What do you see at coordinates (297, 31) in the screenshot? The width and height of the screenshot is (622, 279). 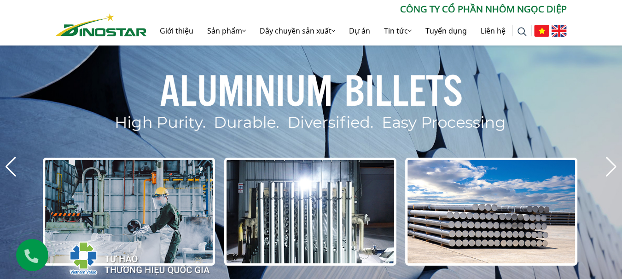 I see `a: Dây chuyền sản xuất` at bounding box center [297, 31].